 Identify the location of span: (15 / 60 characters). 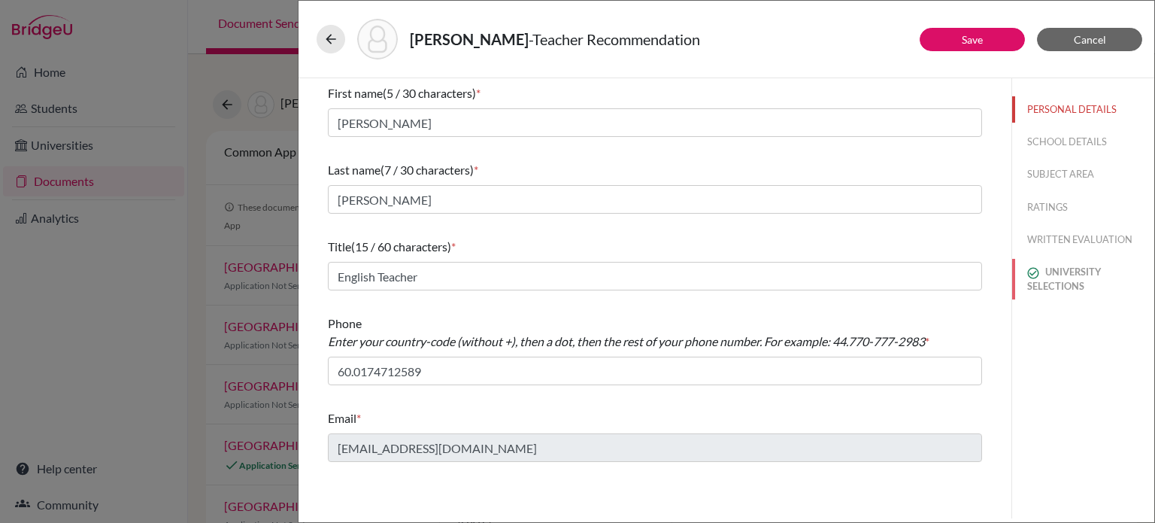
(401, 246).